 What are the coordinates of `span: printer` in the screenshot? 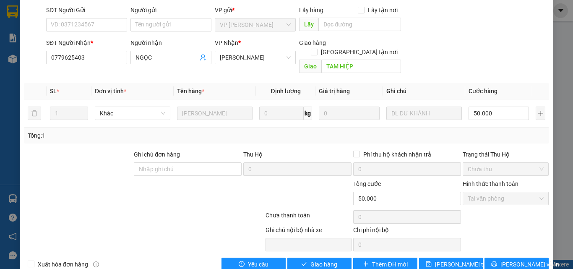 It's located at (494, 264).